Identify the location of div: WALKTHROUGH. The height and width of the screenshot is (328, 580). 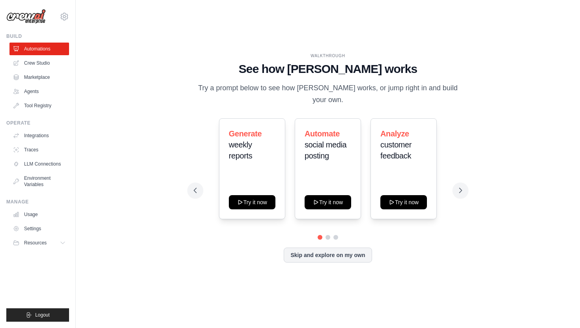
(328, 56).